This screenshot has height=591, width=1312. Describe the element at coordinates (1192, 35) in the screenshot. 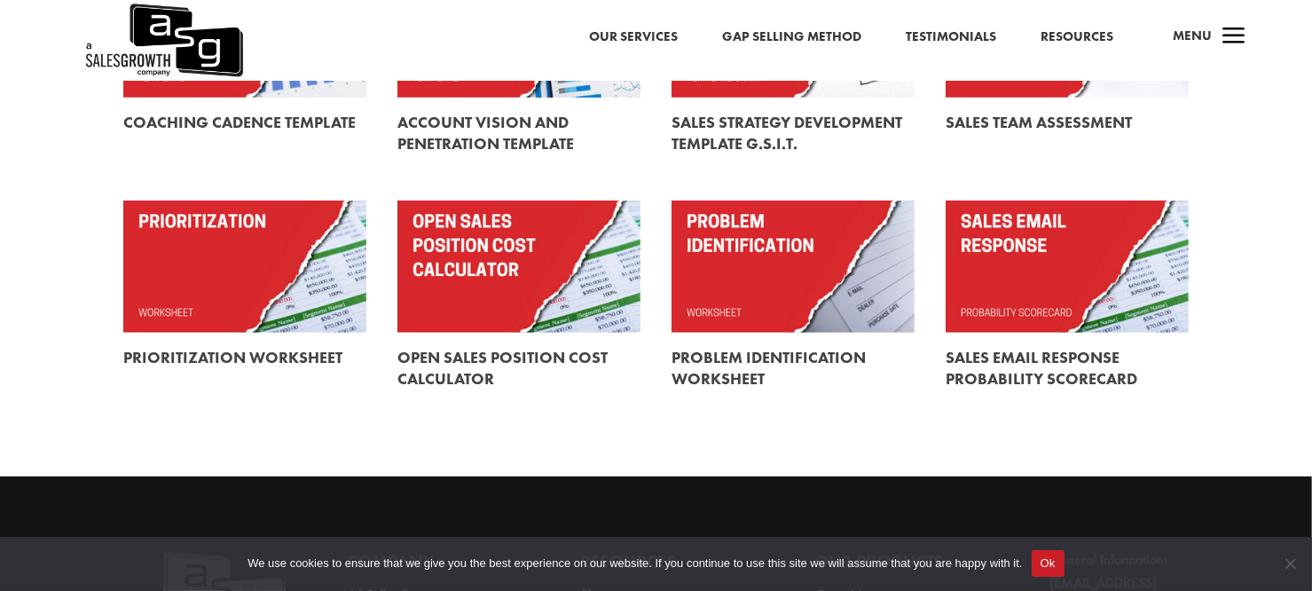

I see `span: Menu` at that location.